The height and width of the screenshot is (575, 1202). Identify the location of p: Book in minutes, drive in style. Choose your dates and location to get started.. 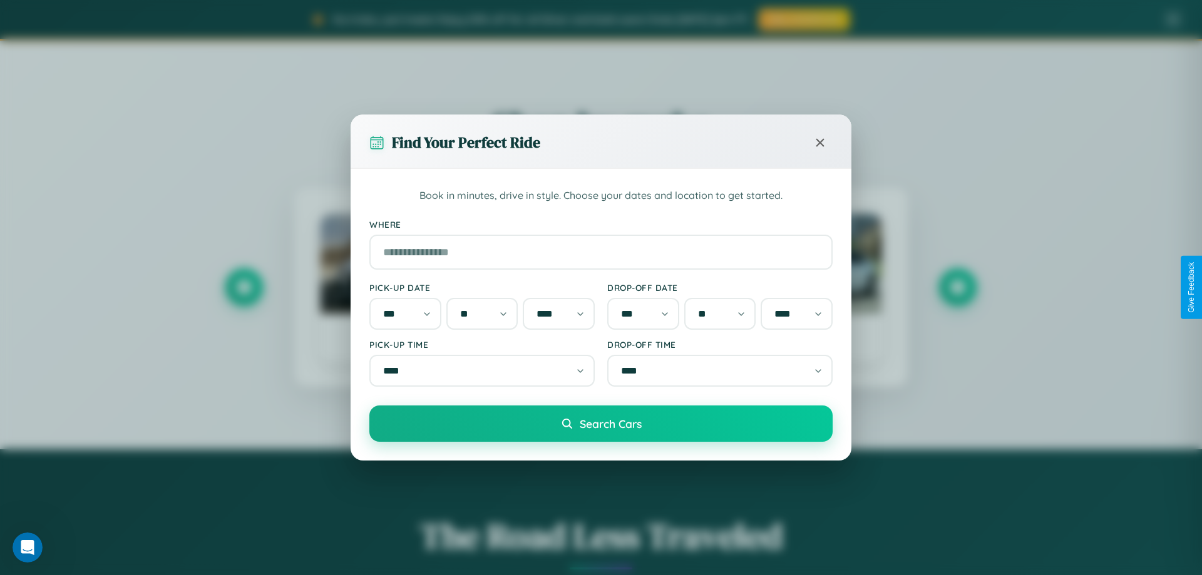
(601, 196).